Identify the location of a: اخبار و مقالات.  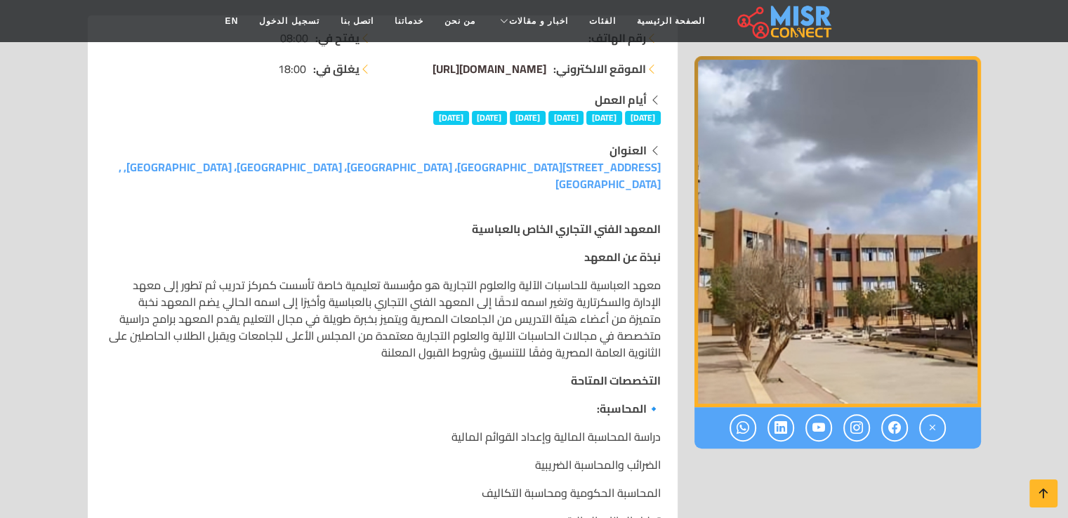
(532, 21).